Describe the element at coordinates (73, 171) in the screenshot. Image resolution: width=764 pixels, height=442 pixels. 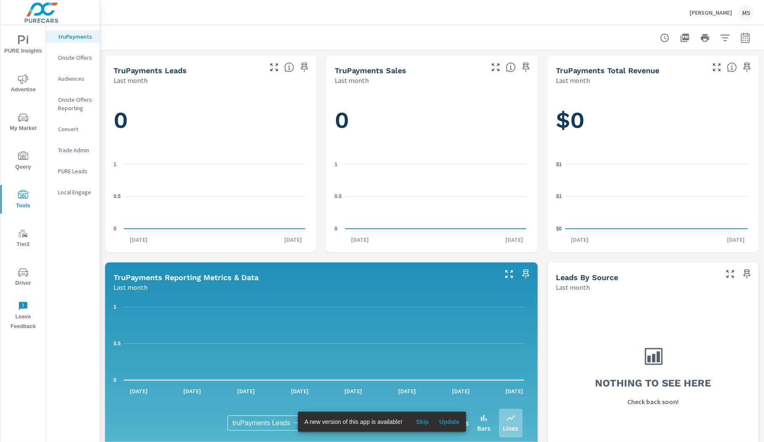
I see `div: PURE Leads` at that location.